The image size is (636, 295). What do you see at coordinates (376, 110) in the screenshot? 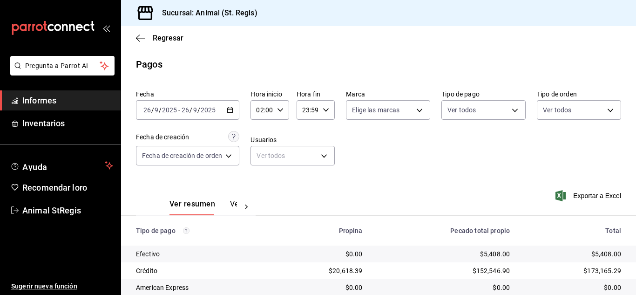
I see `font: Elige las marcas` at bounding box center [376, 110].